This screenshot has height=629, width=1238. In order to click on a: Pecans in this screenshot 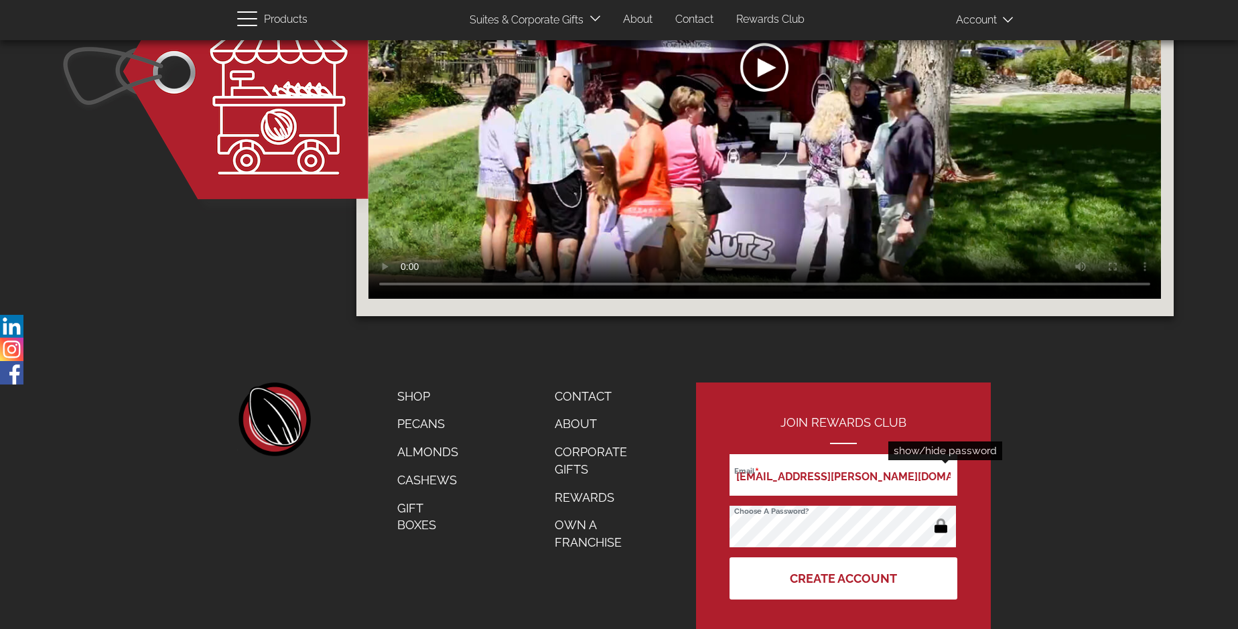, I will do `click(427, 424)`.